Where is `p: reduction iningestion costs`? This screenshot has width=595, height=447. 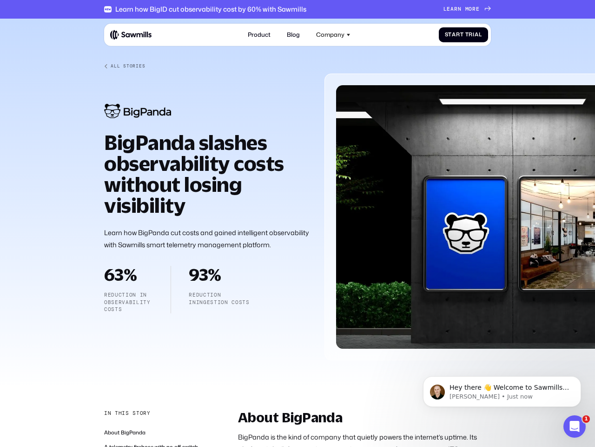
p: reduction iningestion costs is located at coordinates (219, 298).